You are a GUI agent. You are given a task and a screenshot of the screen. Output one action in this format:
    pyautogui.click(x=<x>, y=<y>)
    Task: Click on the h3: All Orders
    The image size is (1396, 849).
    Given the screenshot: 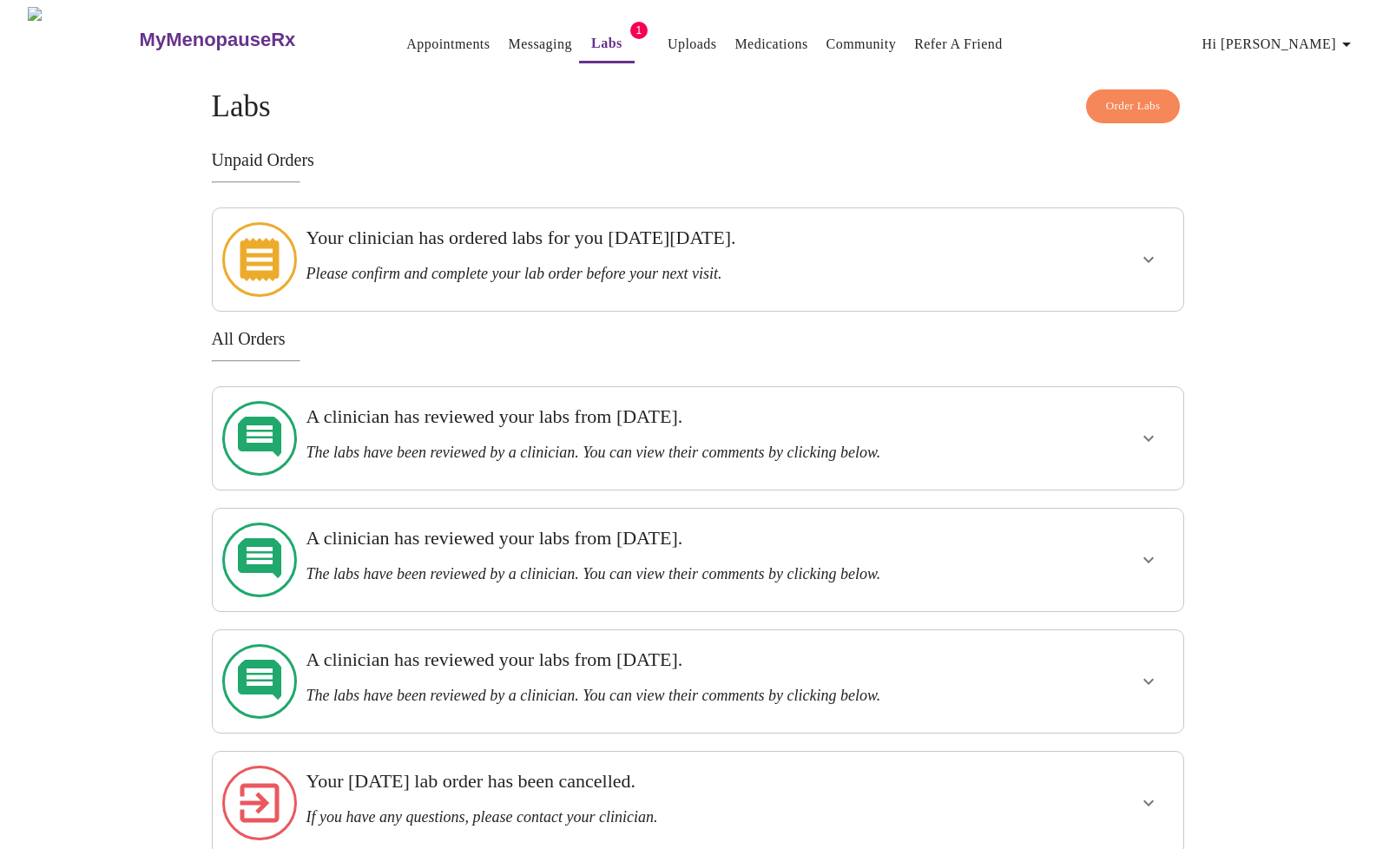 What is the action you would take?
    pyautogui.click(x=698, y=339)
    